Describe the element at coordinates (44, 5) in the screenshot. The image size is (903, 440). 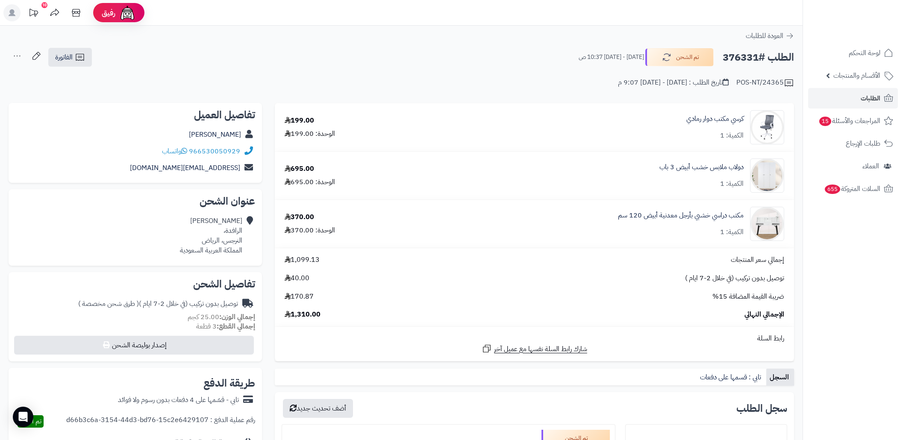
I see `div: 10` at that location.